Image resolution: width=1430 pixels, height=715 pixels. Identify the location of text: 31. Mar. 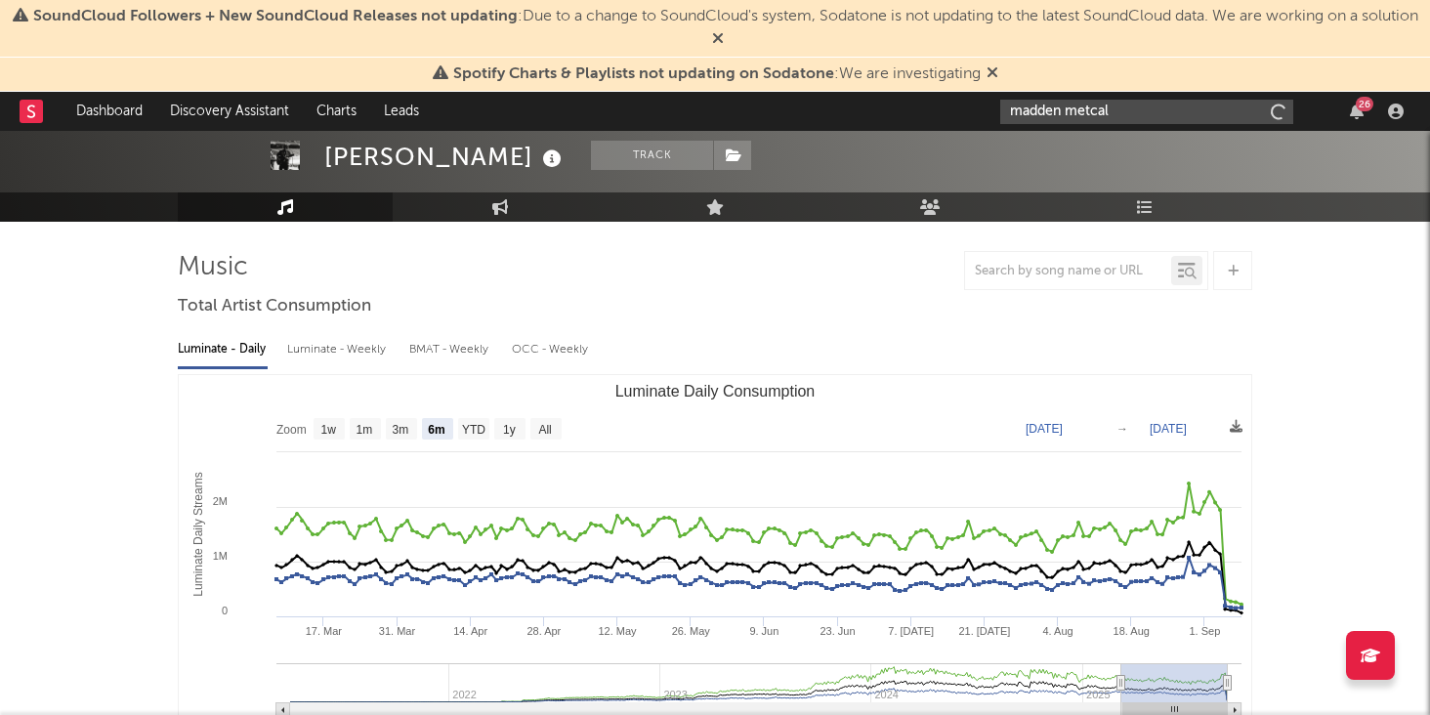
(398, 631).